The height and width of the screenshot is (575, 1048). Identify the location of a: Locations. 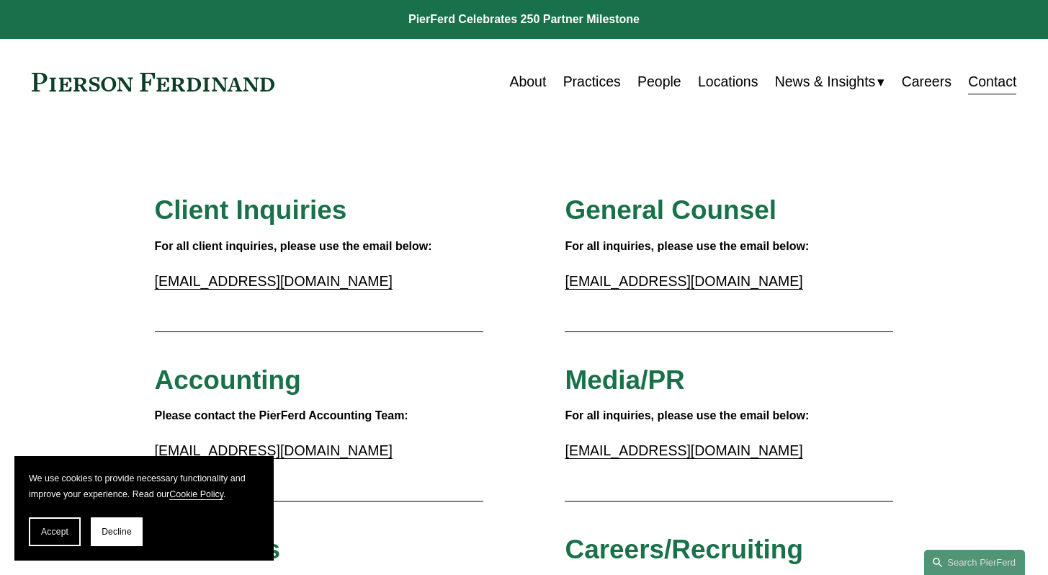
(728, 81).